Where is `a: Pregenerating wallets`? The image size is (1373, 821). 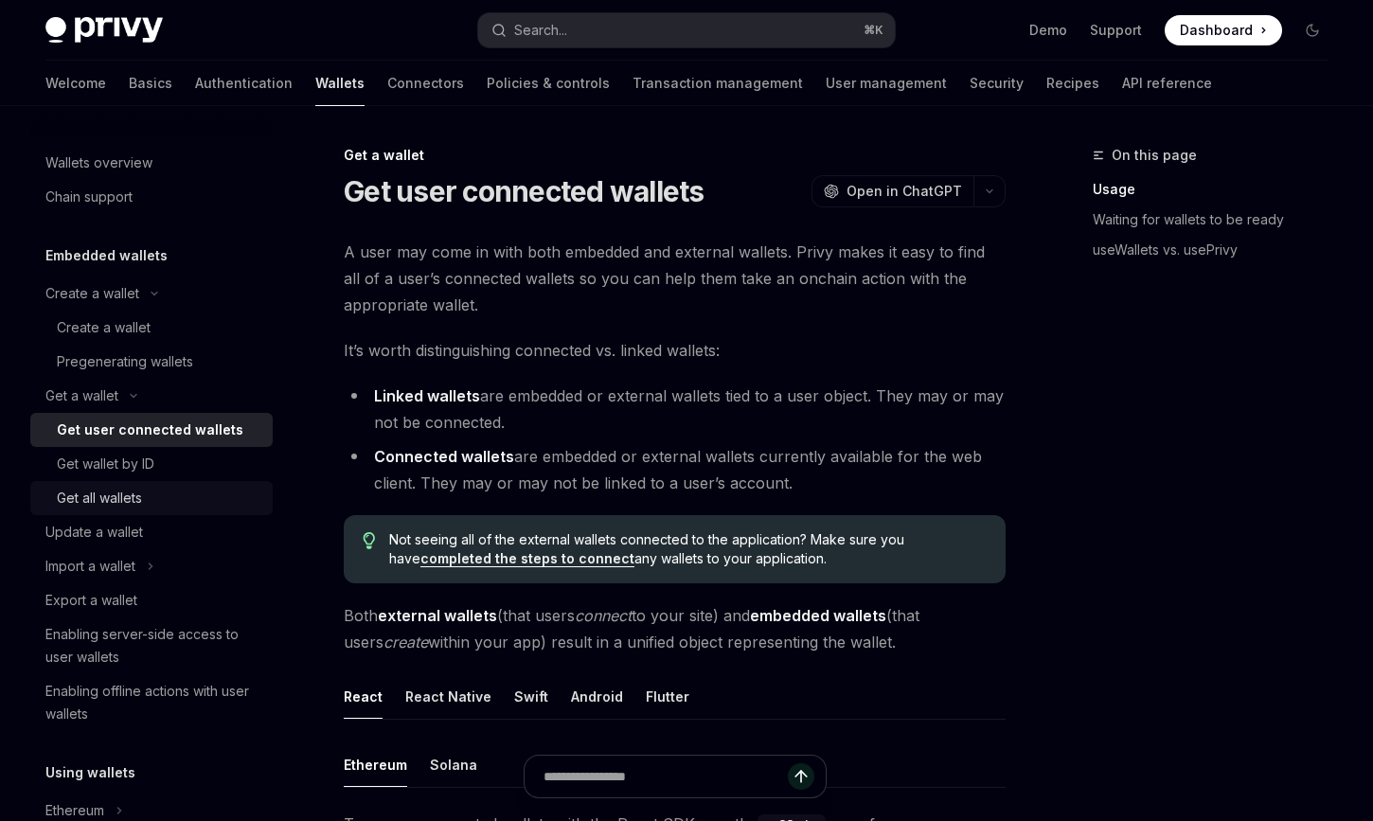 a: Pregenerating wallets is located at coordinates (151, 362).